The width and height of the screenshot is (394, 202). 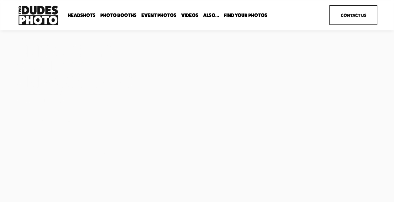 What do you see at coordinates (353, 15) in the screenshot?
I see `a: Contact Us` at bounding box center [353, 15].